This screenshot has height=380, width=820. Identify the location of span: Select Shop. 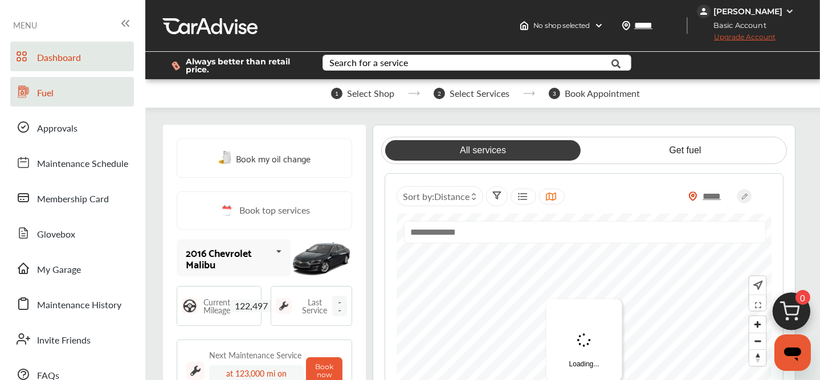
(370, 93).